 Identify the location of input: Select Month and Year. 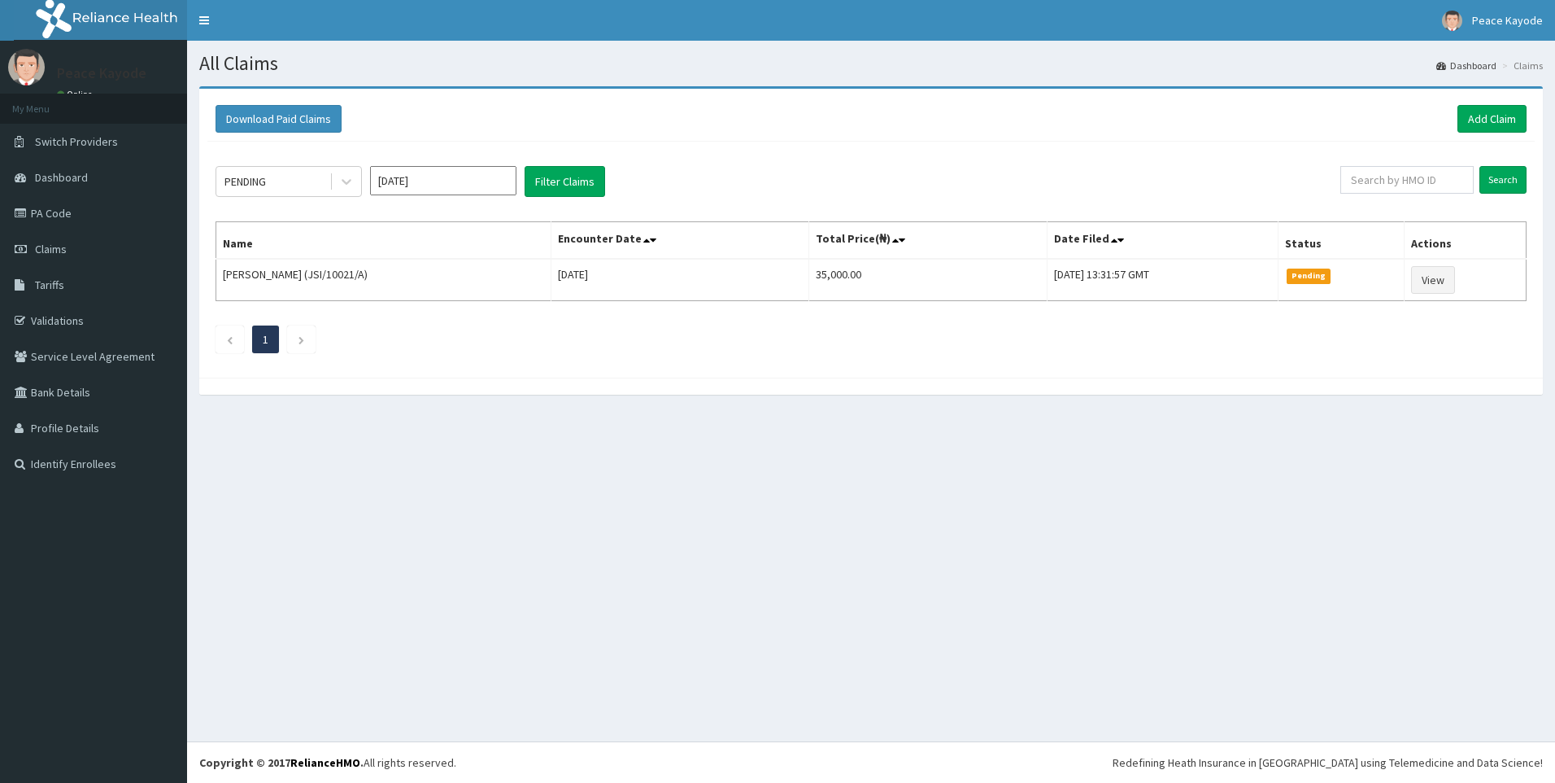
(443, 181).